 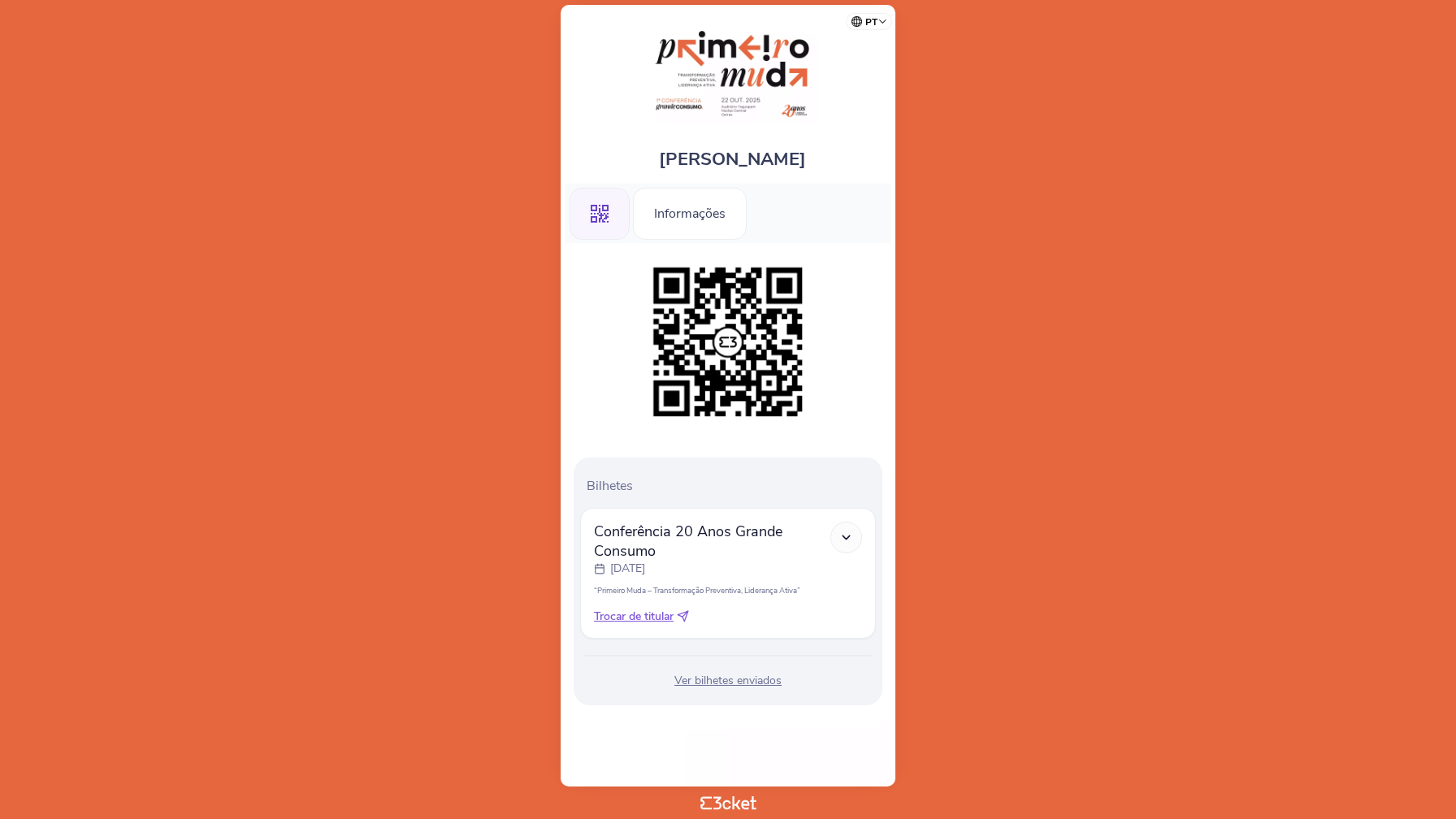 I want to click on p: Bilhetes, so click(x=731, y=486).